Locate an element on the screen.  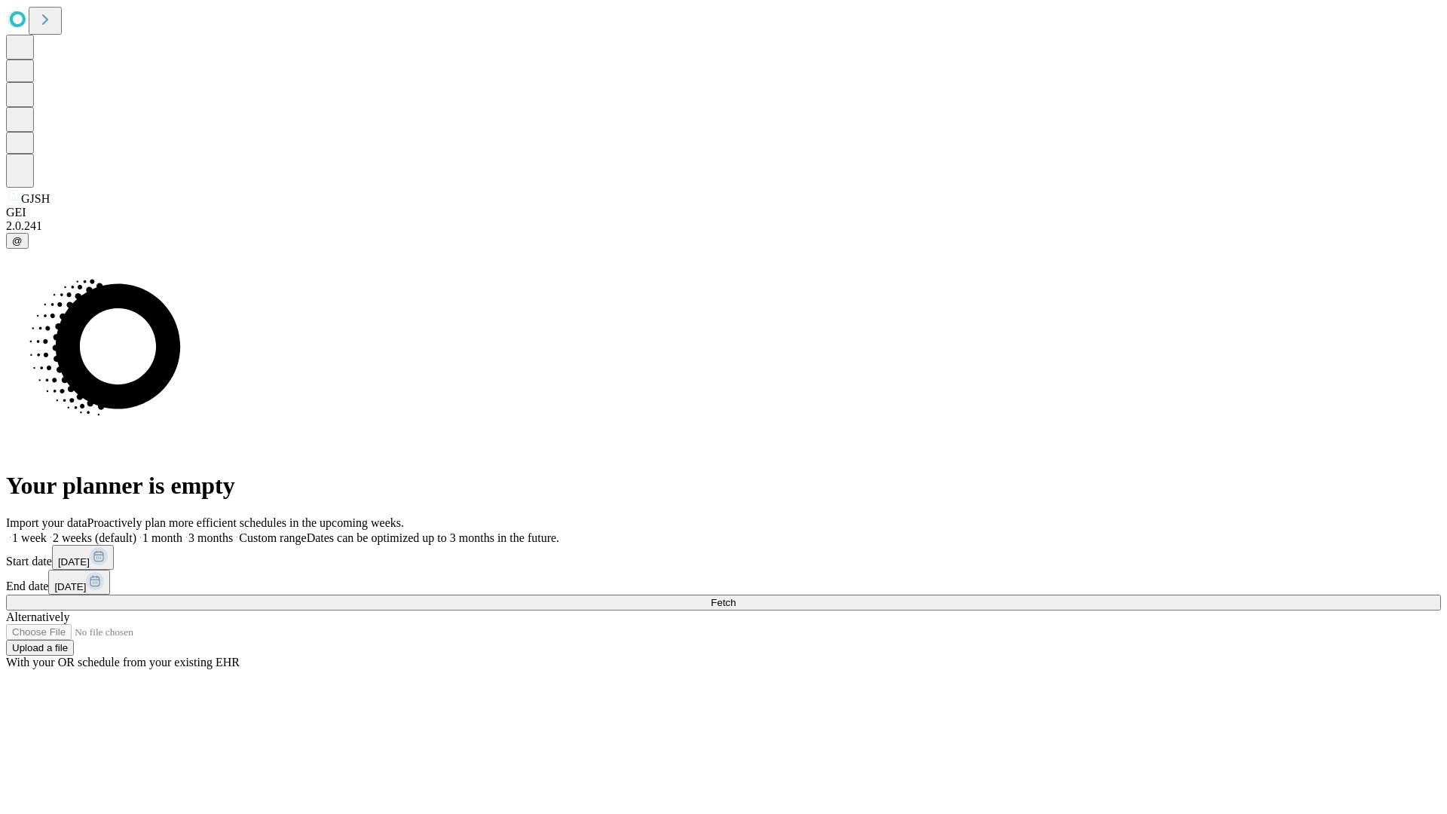
span: Custom range is located at coordinates (272, 537).